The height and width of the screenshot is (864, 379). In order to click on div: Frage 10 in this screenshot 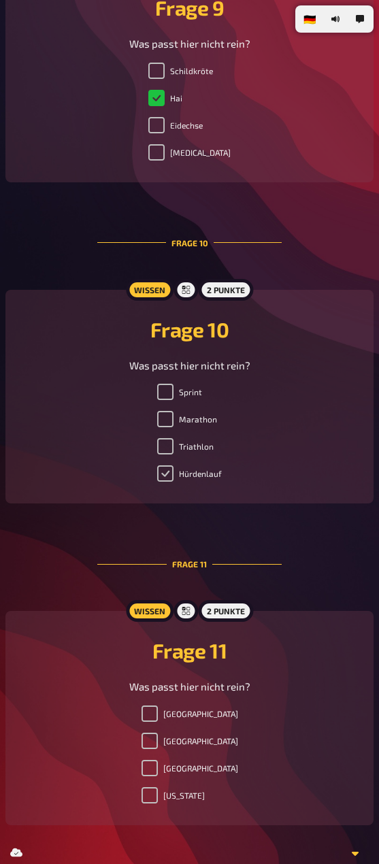, I will do `click(189, 243)`.